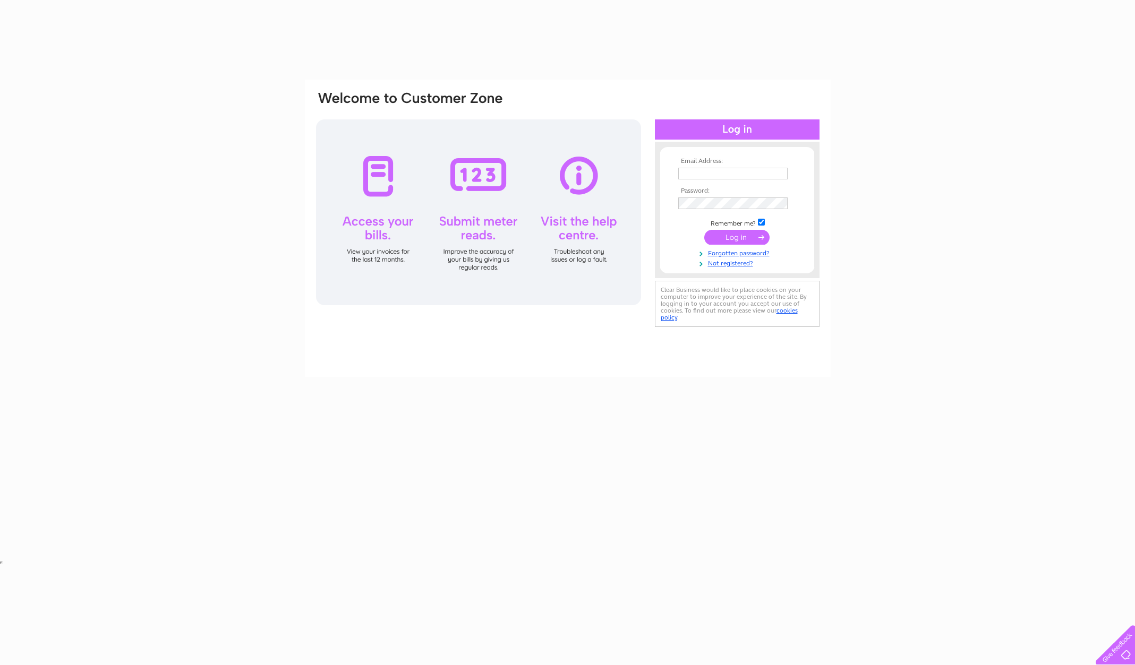 The height and width of the screenshot is (665, 1135). I want to click on div: Clear Business would like to place cookies on your computer to improve your experience of the sit..., so click(737, 304).